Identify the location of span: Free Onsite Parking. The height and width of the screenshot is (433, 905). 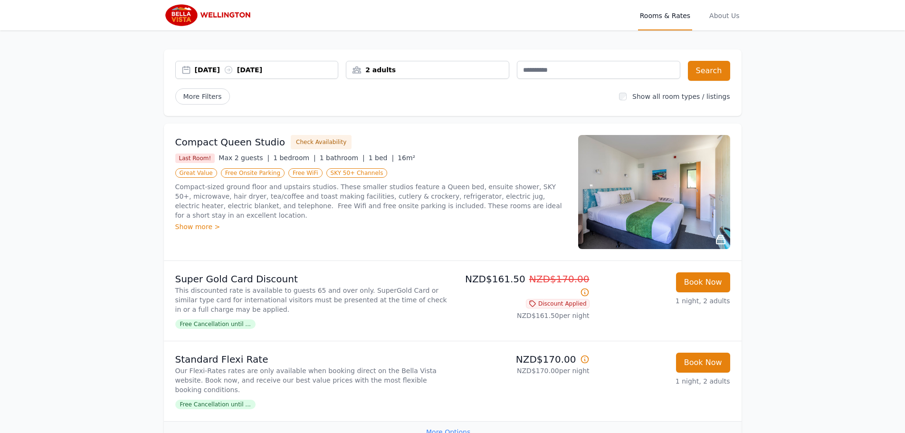
(253, 173).